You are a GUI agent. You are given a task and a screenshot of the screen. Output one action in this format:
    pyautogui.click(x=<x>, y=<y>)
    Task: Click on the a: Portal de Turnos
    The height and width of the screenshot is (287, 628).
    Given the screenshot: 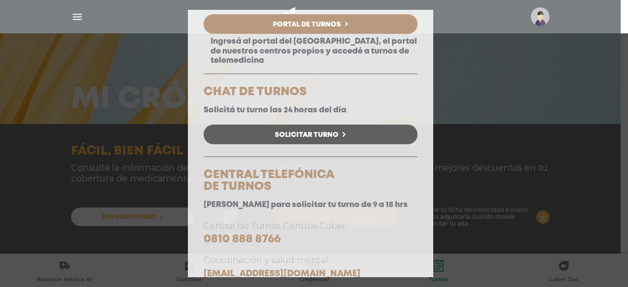 What is the action you would take?
    pyautogui.click(x=311, y=24)
    